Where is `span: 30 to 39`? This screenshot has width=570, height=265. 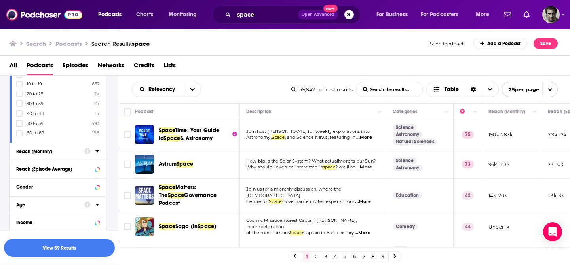 span: 30 to 39 is located at coordinates (35, 104).